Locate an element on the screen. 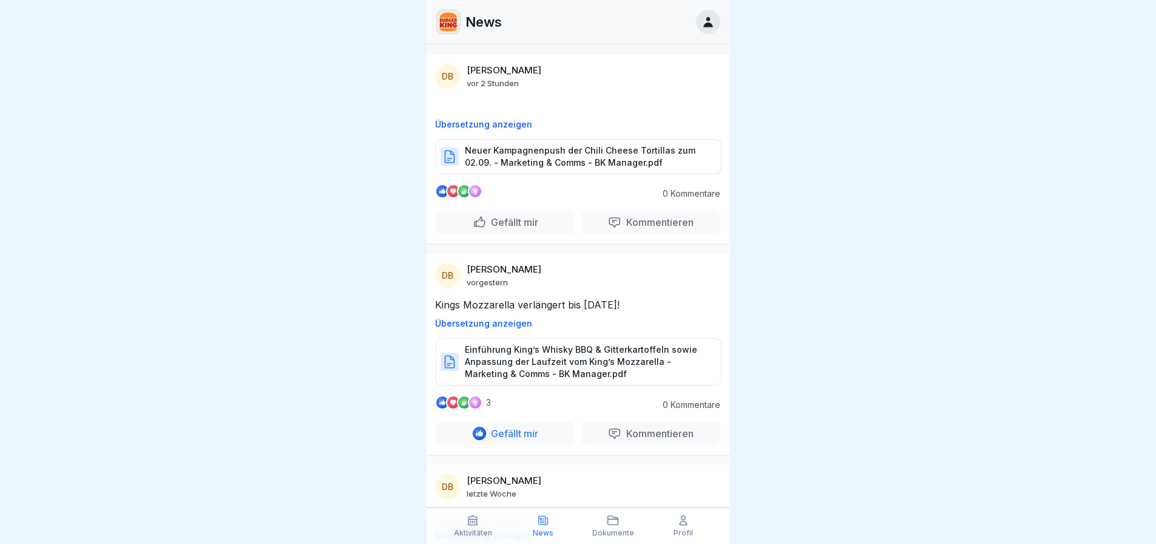 The height and width of the screenshot is (544, 1156). p: Profil is located at coordinates (683, 533).